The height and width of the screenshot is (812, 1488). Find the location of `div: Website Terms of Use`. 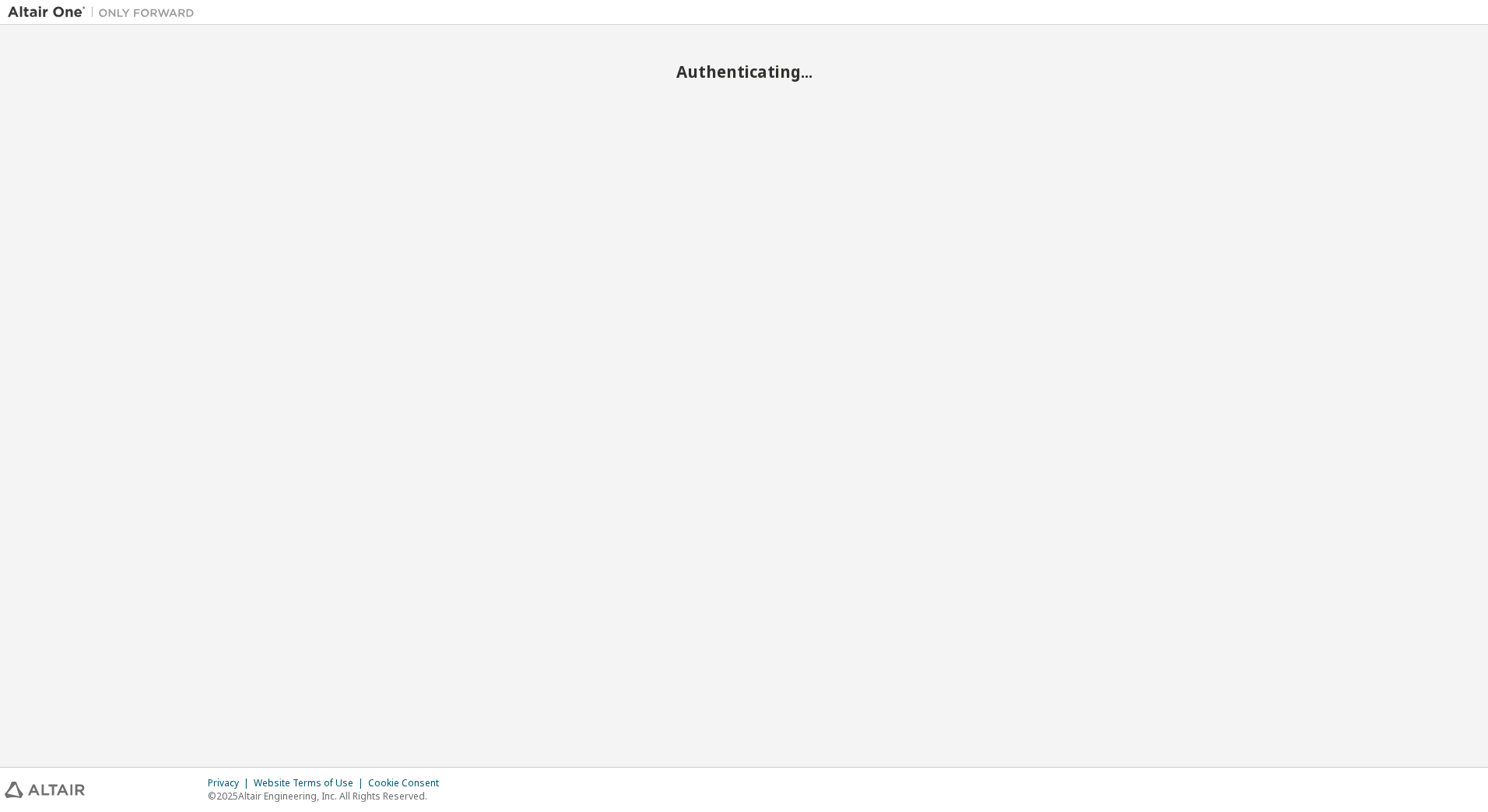

div: Website Terms of Use is located at coordinates (310, 783).